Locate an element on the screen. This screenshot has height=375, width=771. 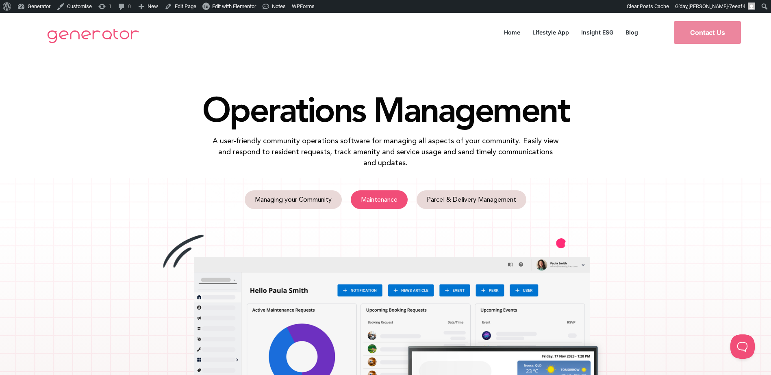
a: Blog is located at coordinates (631, 32).